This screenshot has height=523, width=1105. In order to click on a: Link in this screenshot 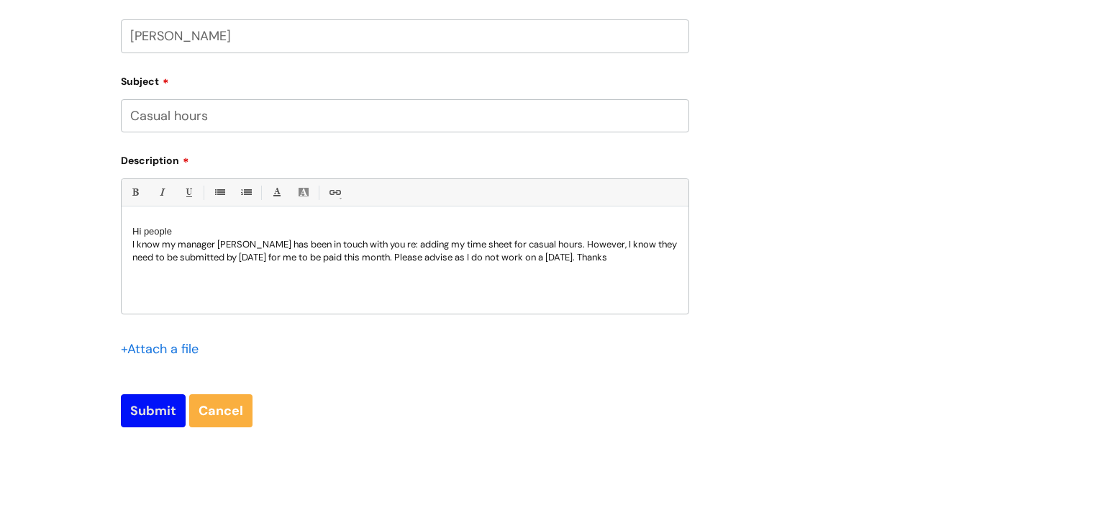, I will do `click(334, 192)`.